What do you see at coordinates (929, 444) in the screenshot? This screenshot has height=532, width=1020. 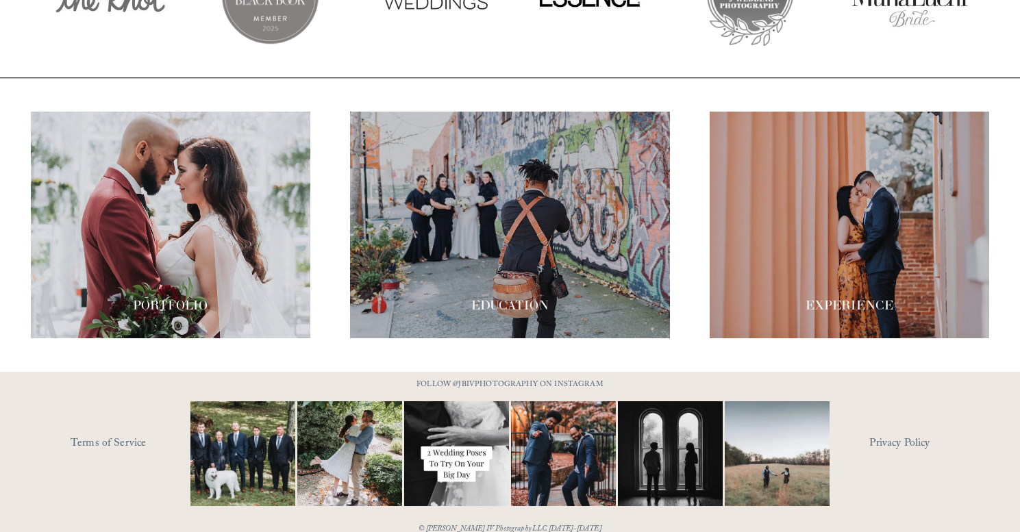 I see `a: Privacy Policy` at bounding box center [929, 444].